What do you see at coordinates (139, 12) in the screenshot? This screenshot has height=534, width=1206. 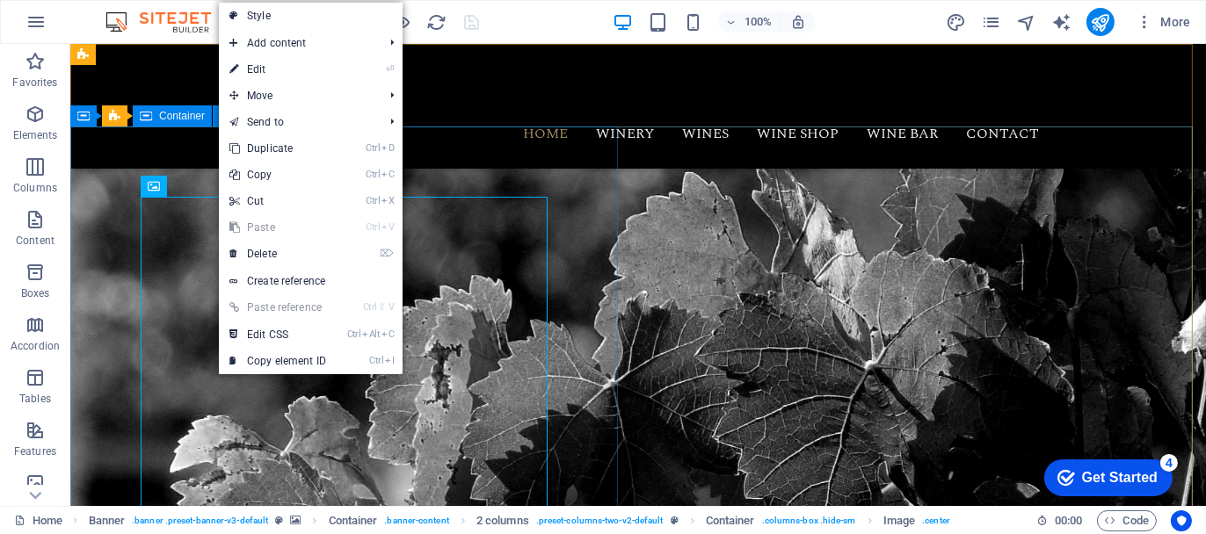 I see `div: 4` at bounding box center [139, 12].